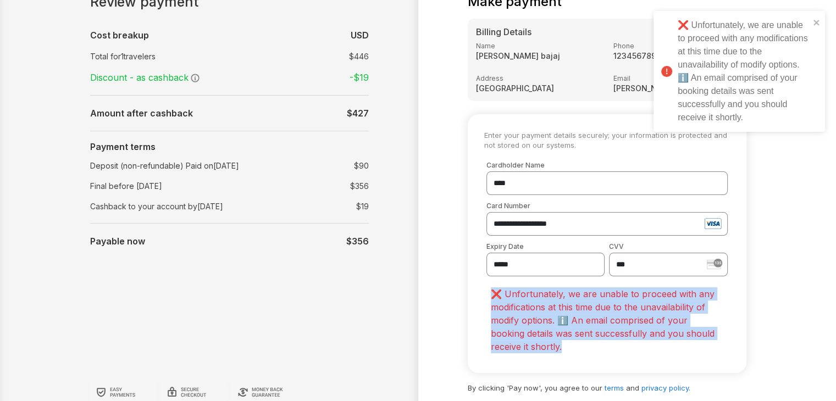 The image size is (836, 401). Describe the element at coordinates (607, 32) in the screenshot. I see `h5: Billing Details` at that location.